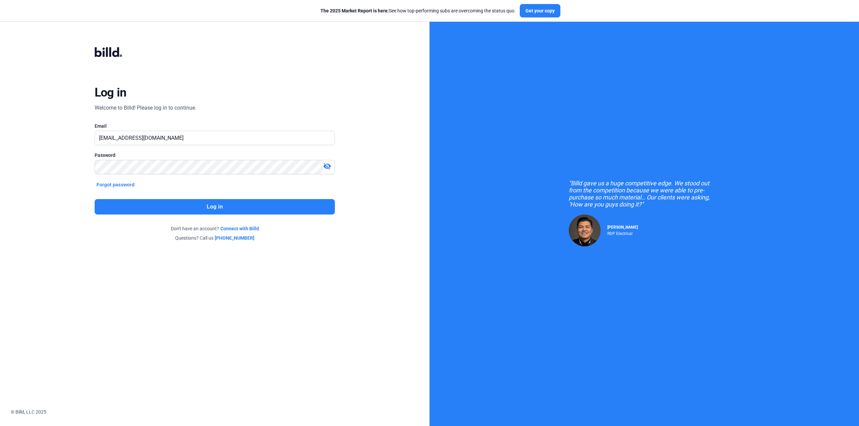  Describe the element at coordinates (110, 93) in the screenshot. I see `div: Log in` at that location.